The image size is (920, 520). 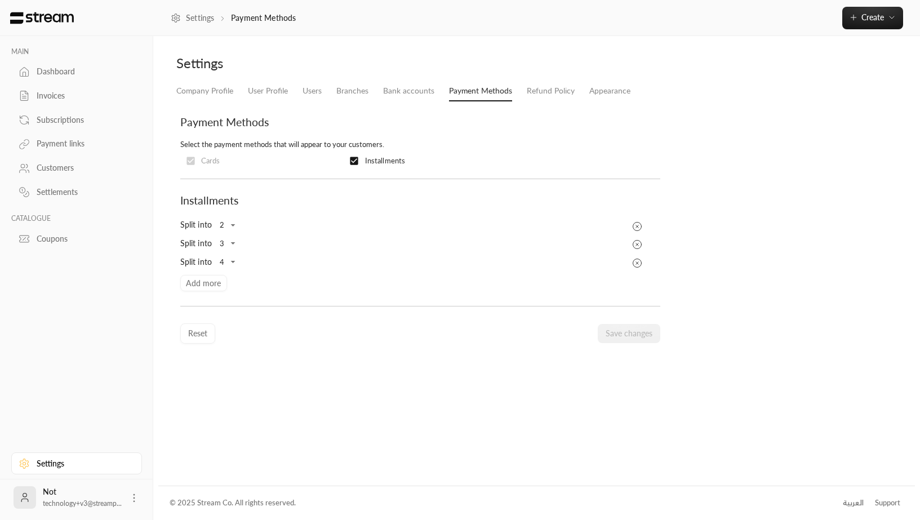 What do you see at coordinates (227, 262) in the screenshot?
I see `div: 4` at bounding box center [227, 262].